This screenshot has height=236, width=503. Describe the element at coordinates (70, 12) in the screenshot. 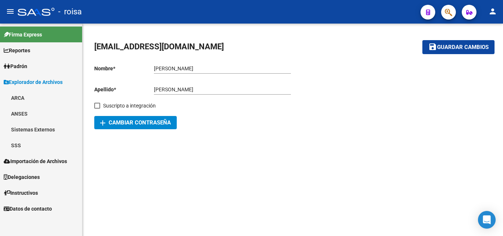

I see `span: - roisa` at that location.